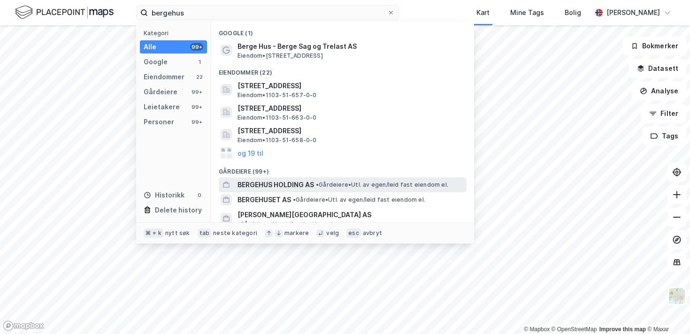 This screenshot has height=334, width=690. I want to click on div: neste kategori, so click(235, 233).